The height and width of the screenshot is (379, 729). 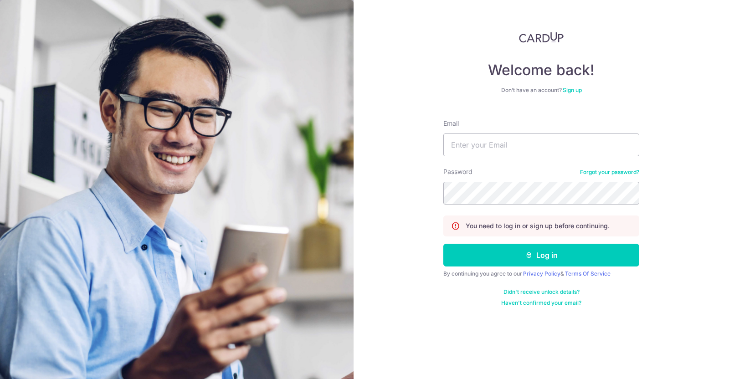 I want to click on div: By continuing you agree to our &, so click(x=541, y=274).